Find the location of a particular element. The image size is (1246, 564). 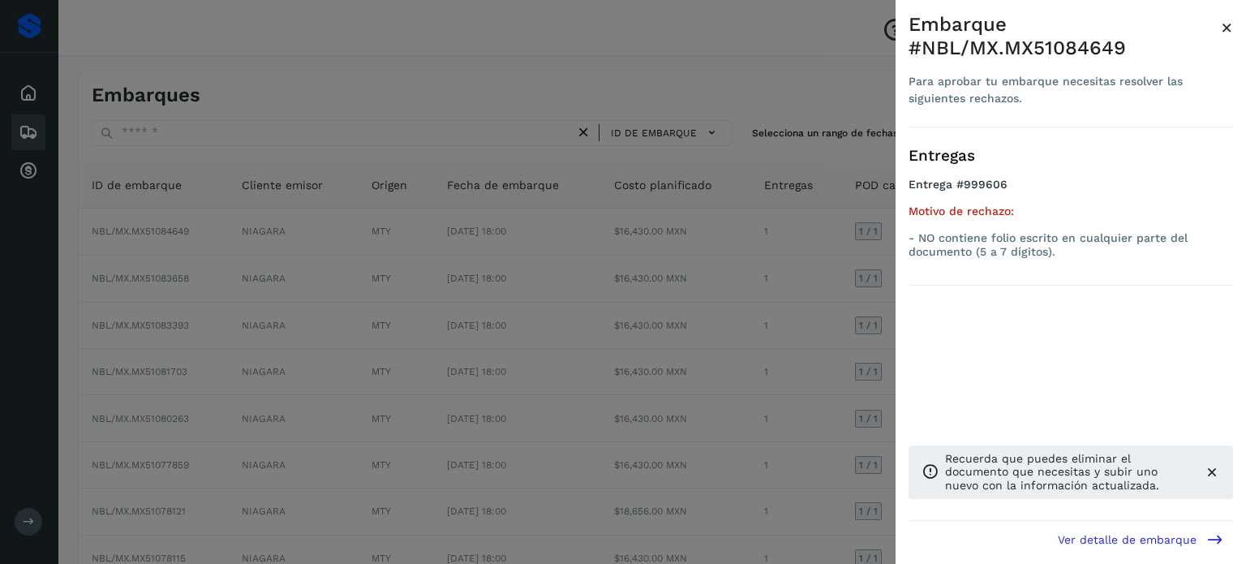

button: Ver detalle de embarque is located at coordinates (1141, 539).